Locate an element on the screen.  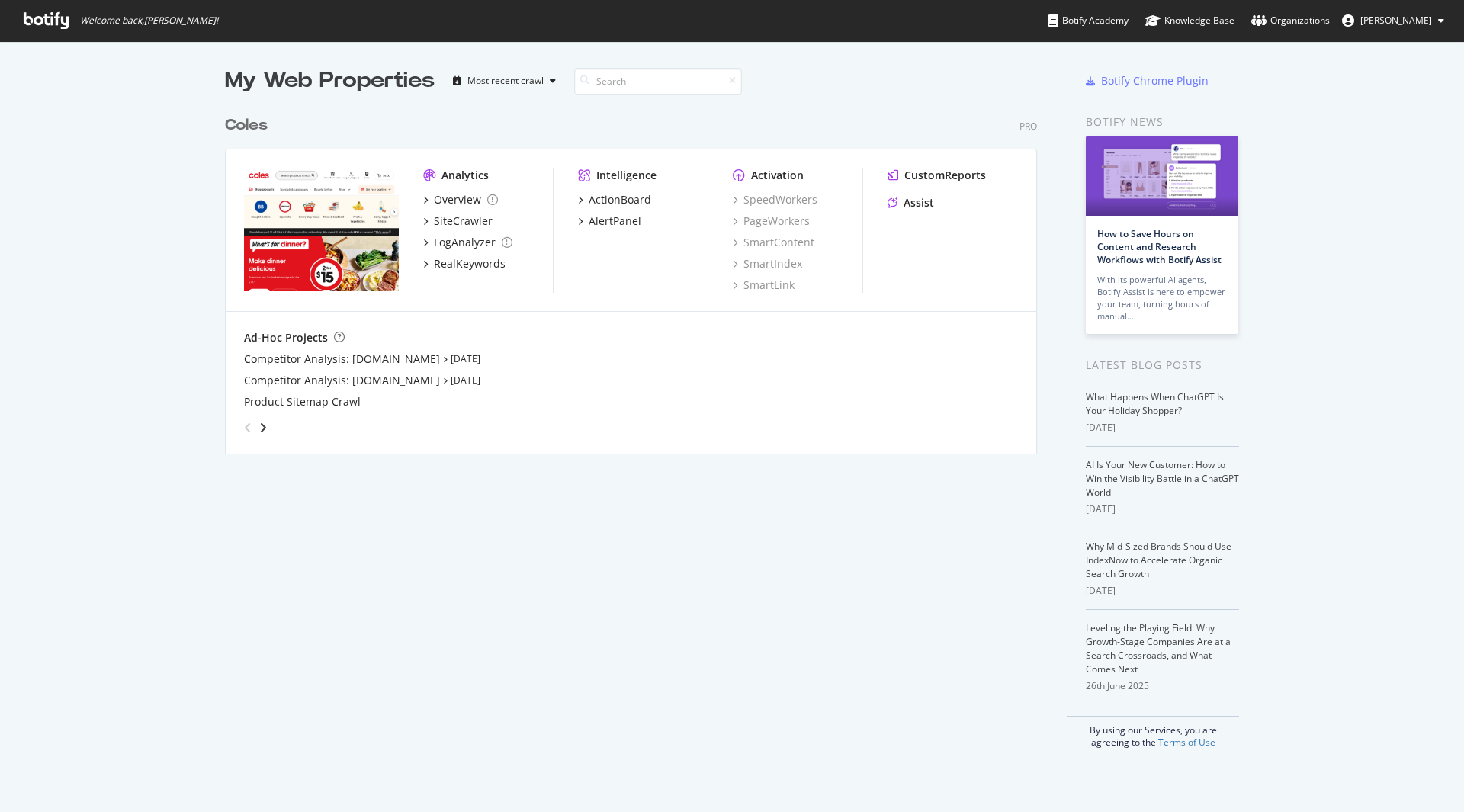
a: CustomReports is located at coordinates (937, 175).